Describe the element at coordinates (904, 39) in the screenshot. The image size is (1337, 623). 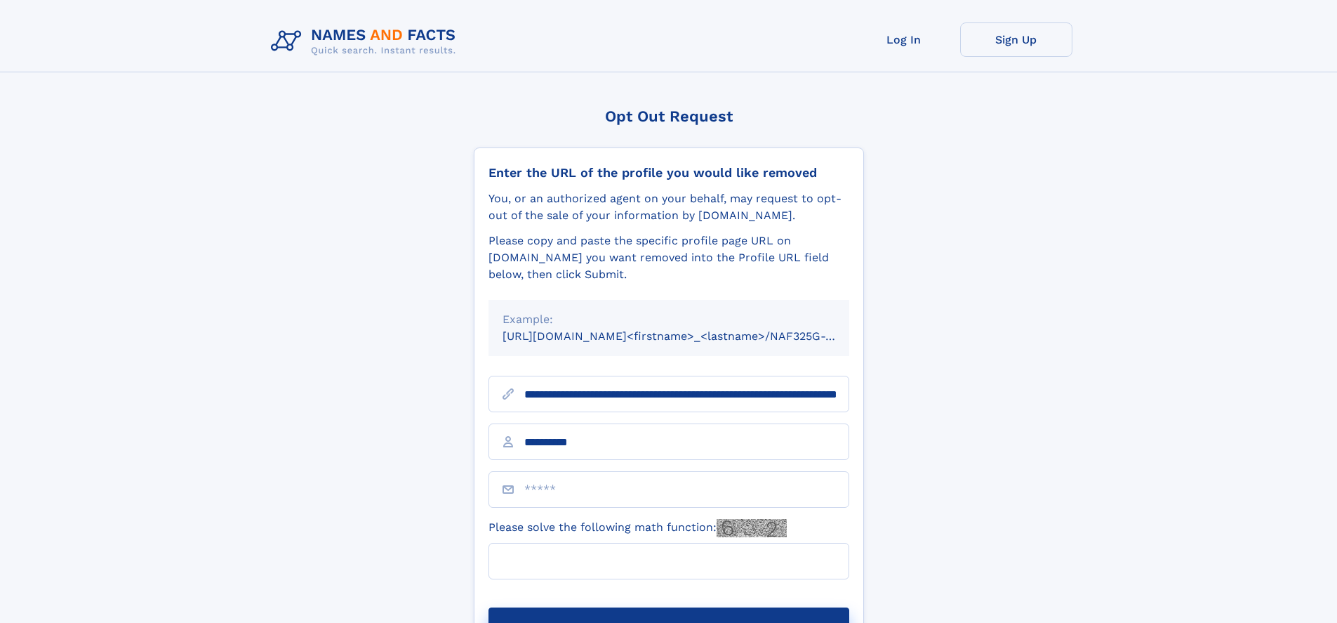
I see `a: Log In` at that location.